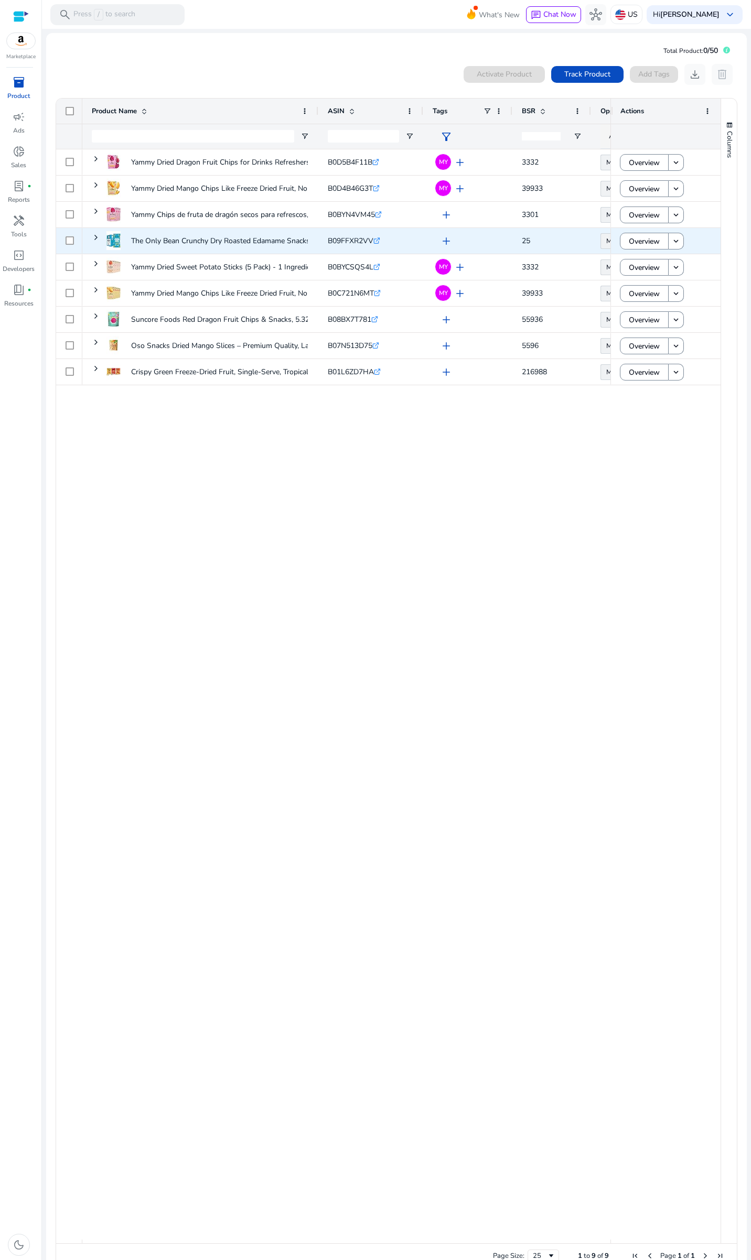 This screenshot has height=1260, width=751. What do you see at coordinates (19, 304) in the screenshot?
I see `p: Resources` at bounding box center [19, 304].